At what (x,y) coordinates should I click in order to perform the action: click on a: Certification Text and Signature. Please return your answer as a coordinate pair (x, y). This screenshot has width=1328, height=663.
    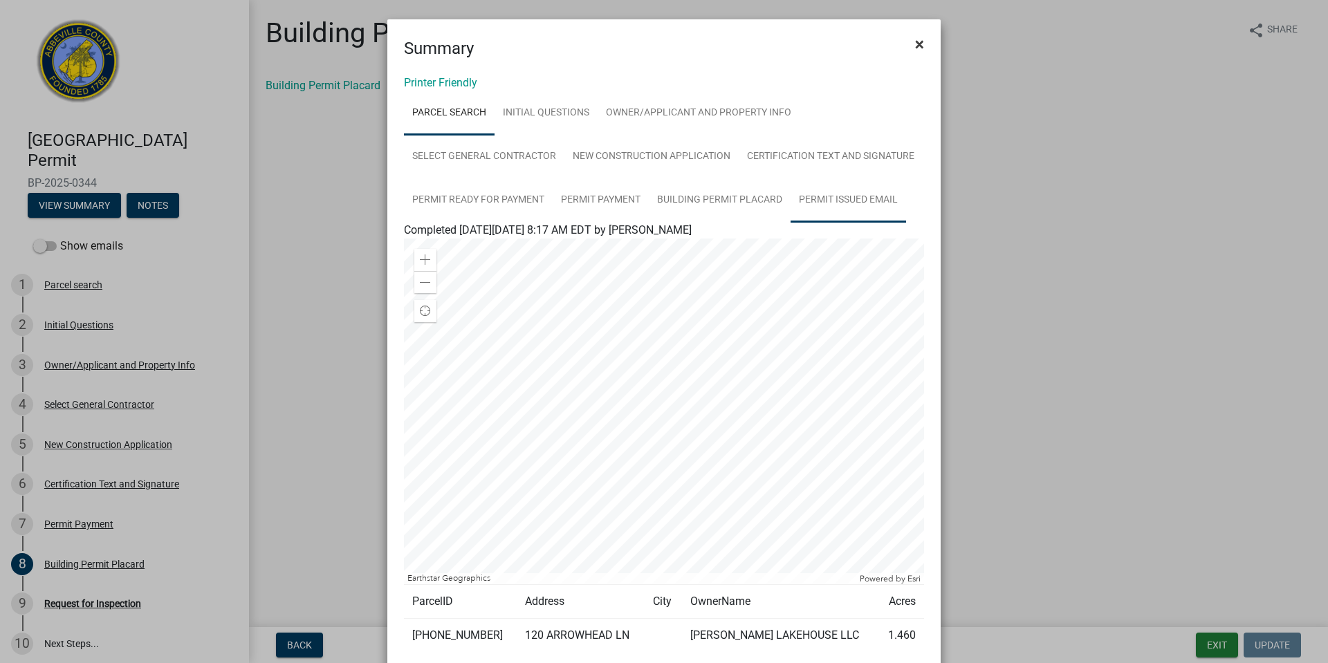
    Looking at the image, I should click on (831, 157).